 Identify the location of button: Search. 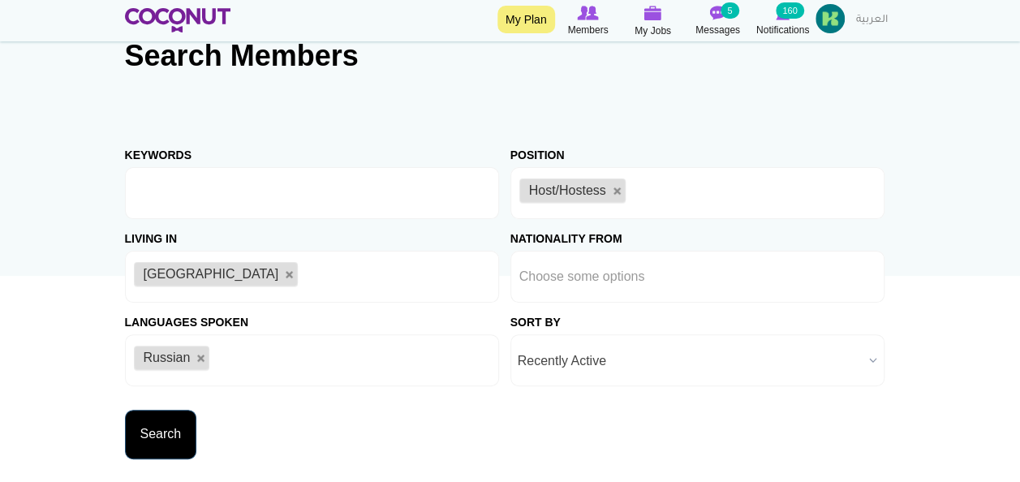
(161, 434).